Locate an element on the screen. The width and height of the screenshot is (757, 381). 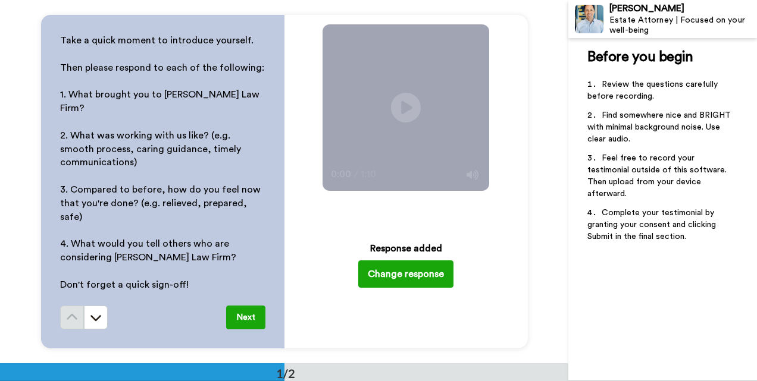
span: 1:10 is located at coordinates (371, 174).